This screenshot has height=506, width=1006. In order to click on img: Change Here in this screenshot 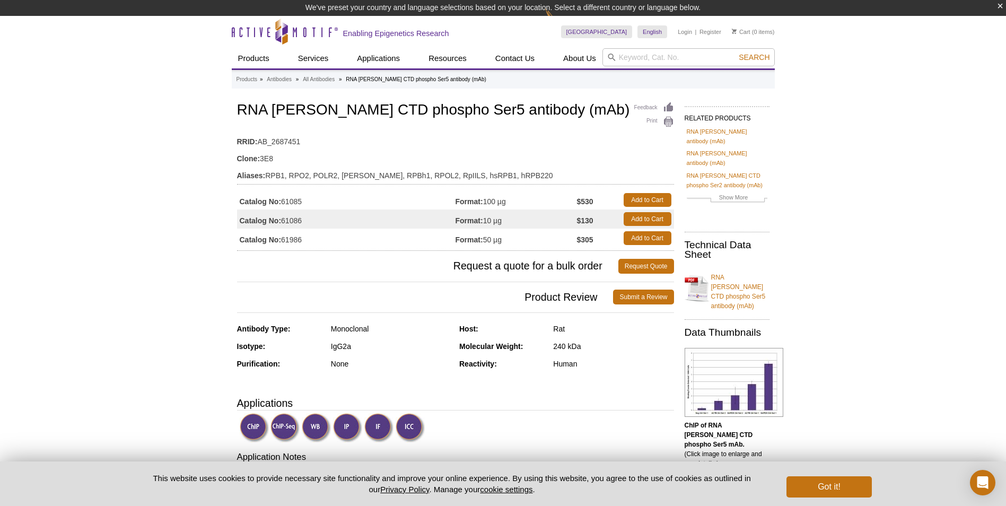, I will do `click(559, 20)`.